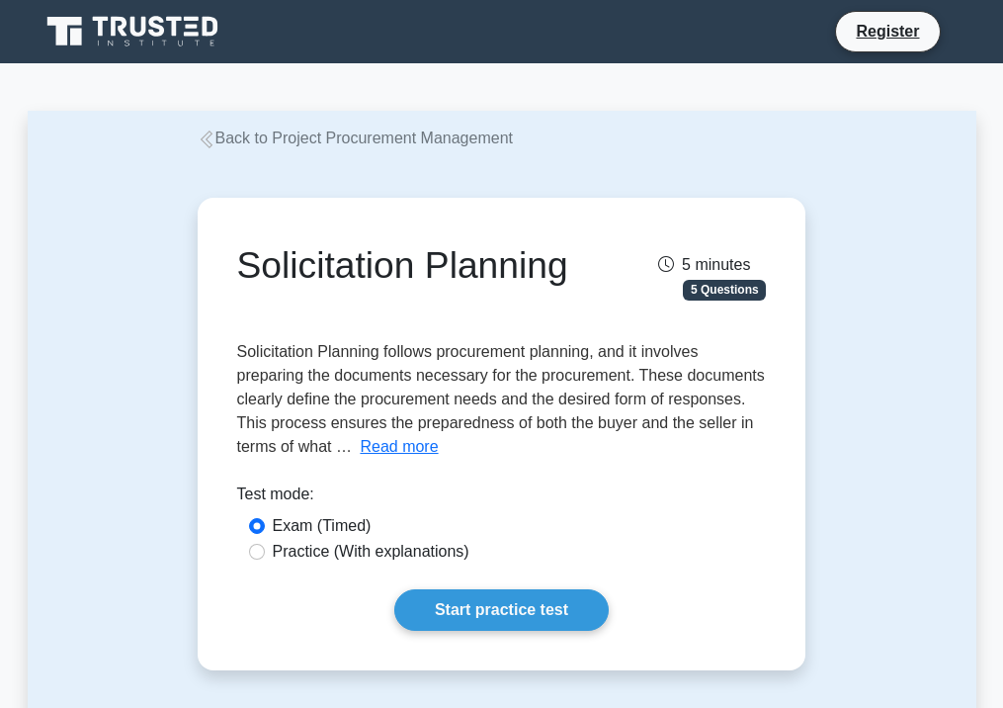 This screenshot has height=708, width=1003. I want to click on a: Register, so click(888, 31).